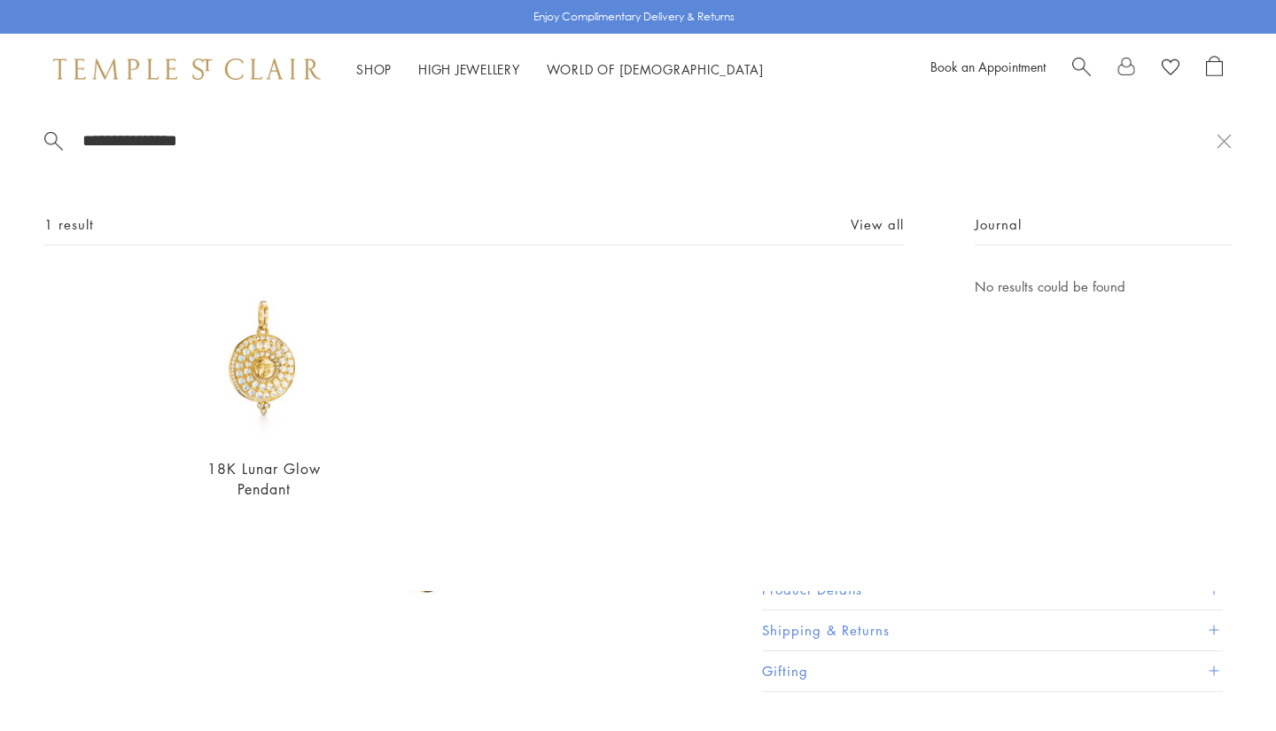  I want to click on a: View all, so click(877, 224).